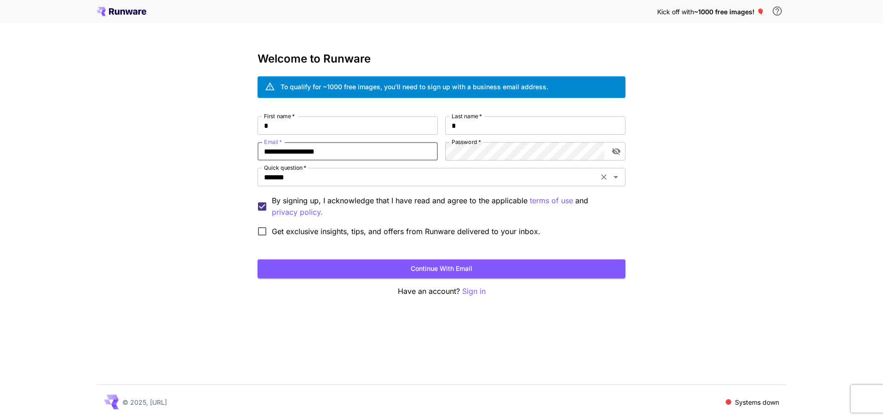  What do you see at coordinates (616, 177) in the screenshot?
I see `button: Open` at bounding box center [616, 177].